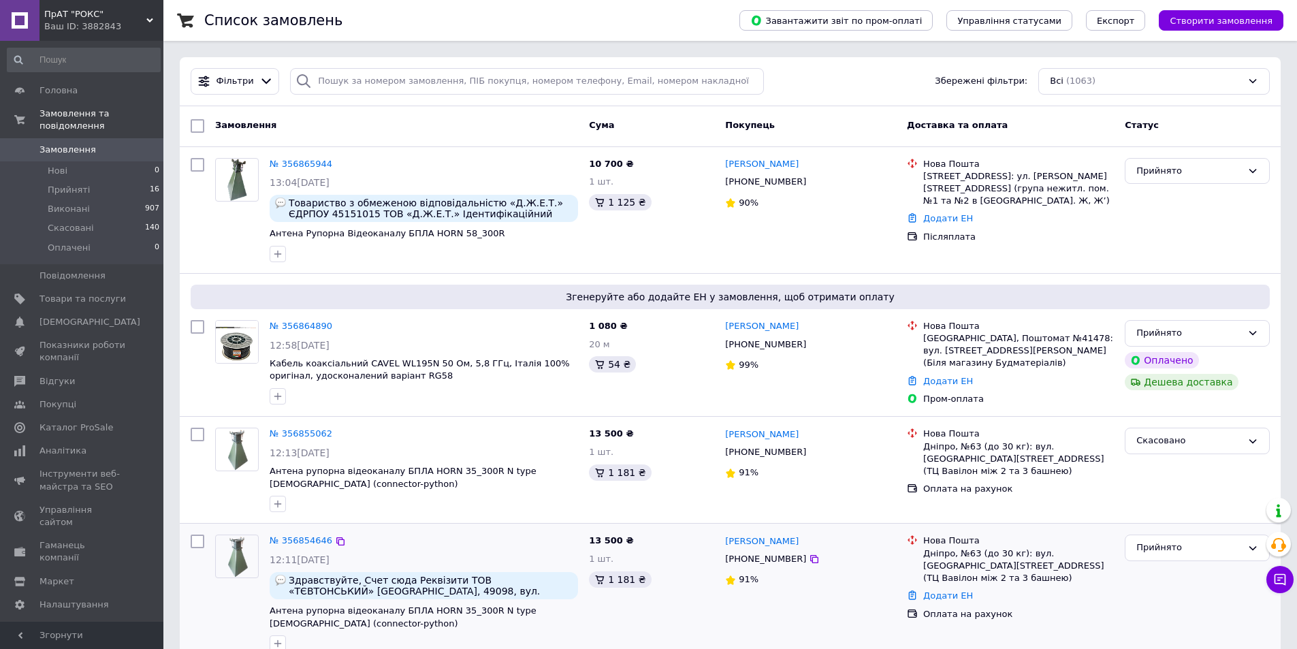  Describe the element at coordinates (301, 163) in the screenshot. I see `a: № 356865944` at that location.